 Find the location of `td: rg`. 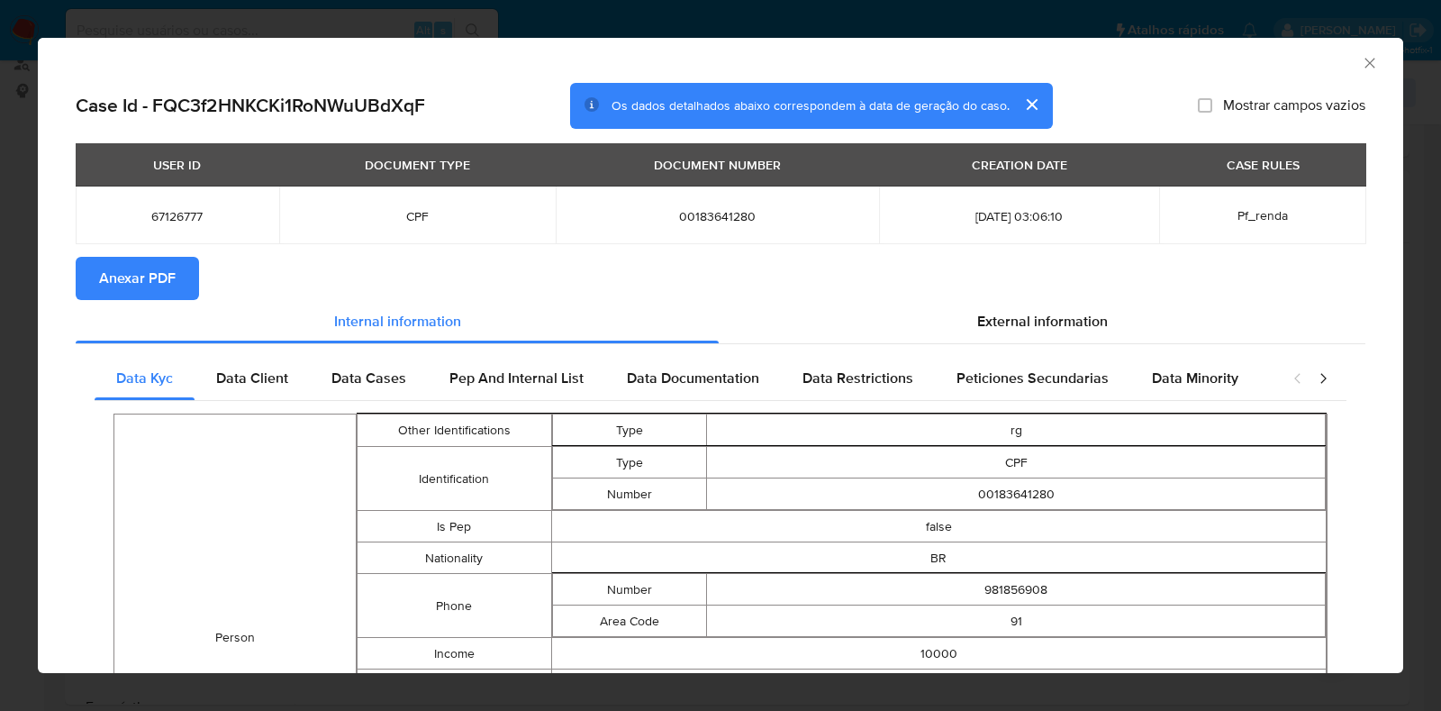

td: rg is located at coordinates (1016, 430).